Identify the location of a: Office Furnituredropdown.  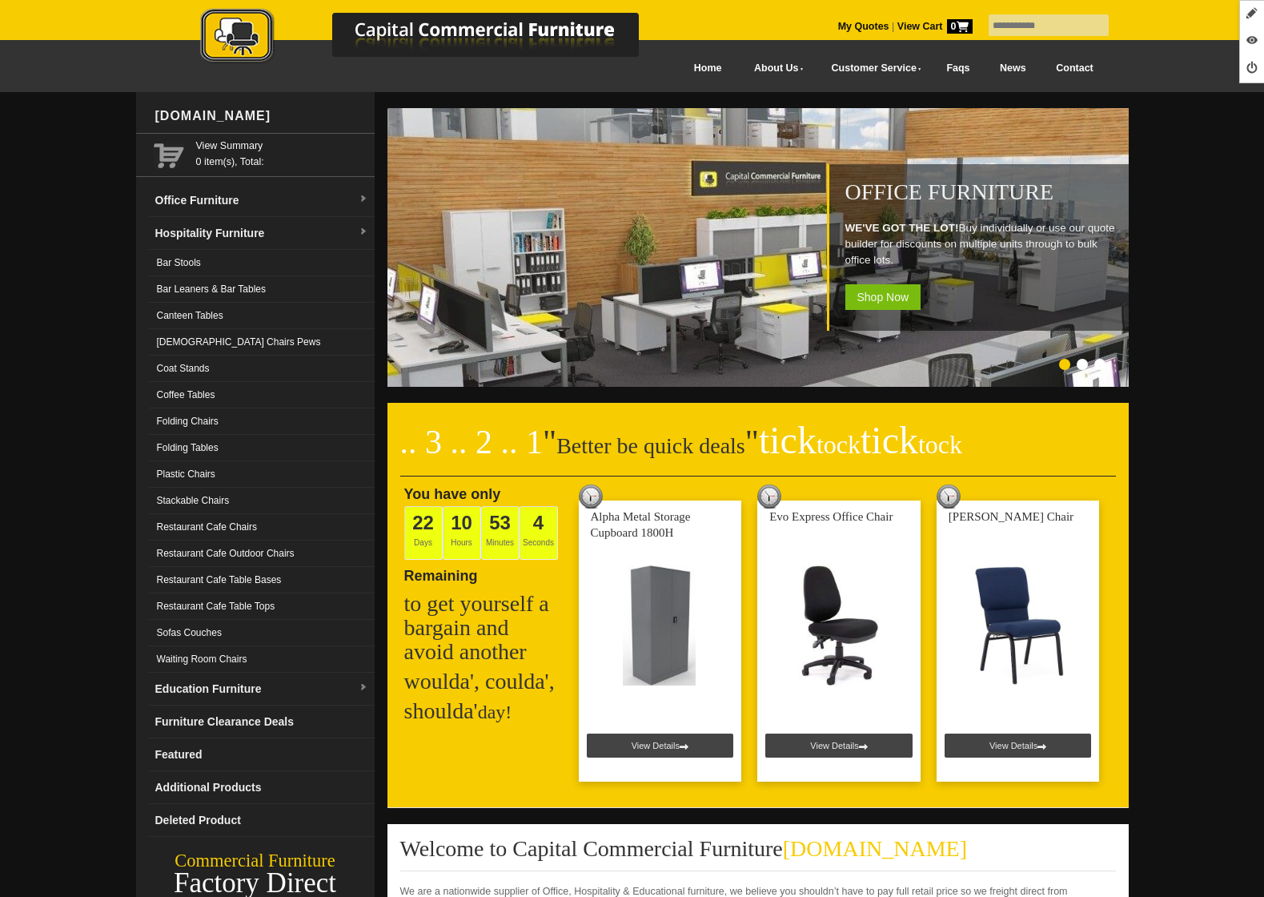
(262, 200).